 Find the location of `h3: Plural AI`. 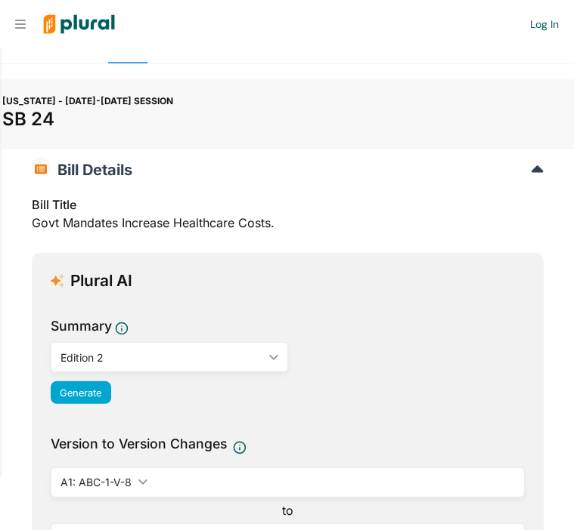

h3: Plural AI is located at coordinates (101, 281).